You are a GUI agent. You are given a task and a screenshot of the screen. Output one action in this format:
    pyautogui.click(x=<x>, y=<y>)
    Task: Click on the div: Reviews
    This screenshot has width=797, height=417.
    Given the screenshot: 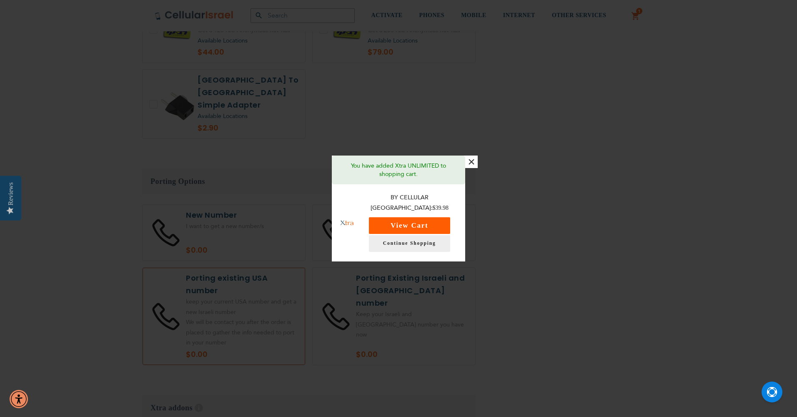 What is the action you would take?
    pyautogui.click(x=11, y=193)
    